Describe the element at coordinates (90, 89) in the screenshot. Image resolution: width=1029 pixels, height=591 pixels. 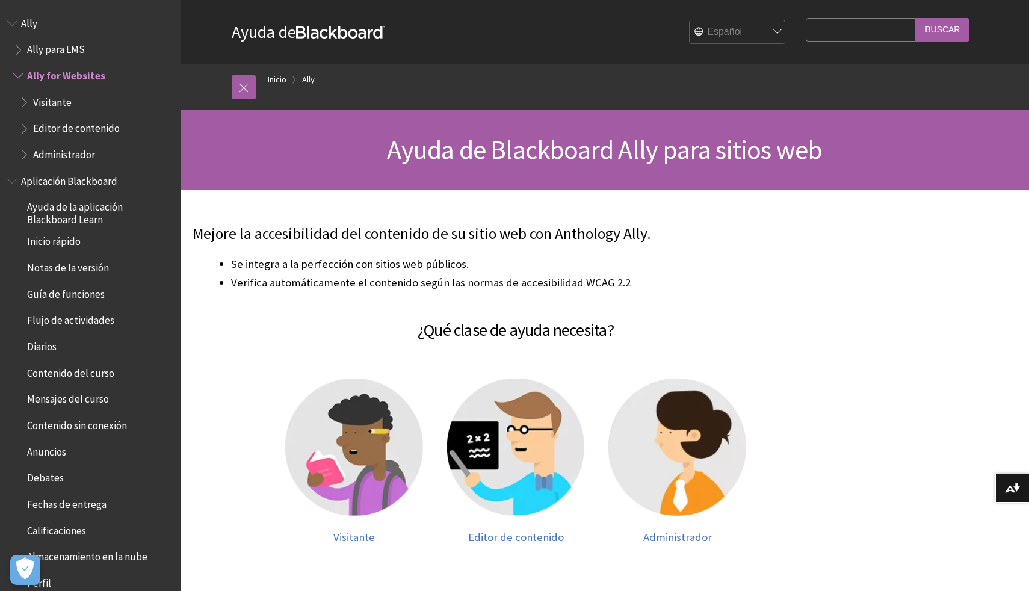
I see `nav: Book outline for Anthology Ally Help` at that location.